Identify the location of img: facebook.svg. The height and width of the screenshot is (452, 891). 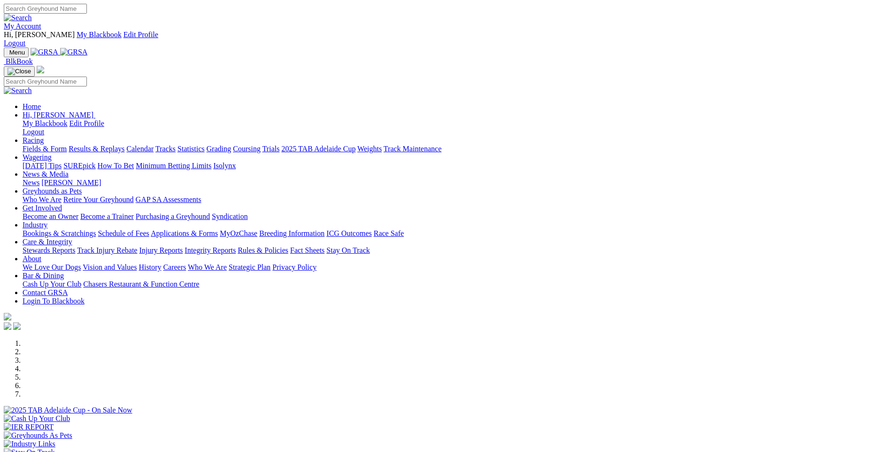
(8, 326).